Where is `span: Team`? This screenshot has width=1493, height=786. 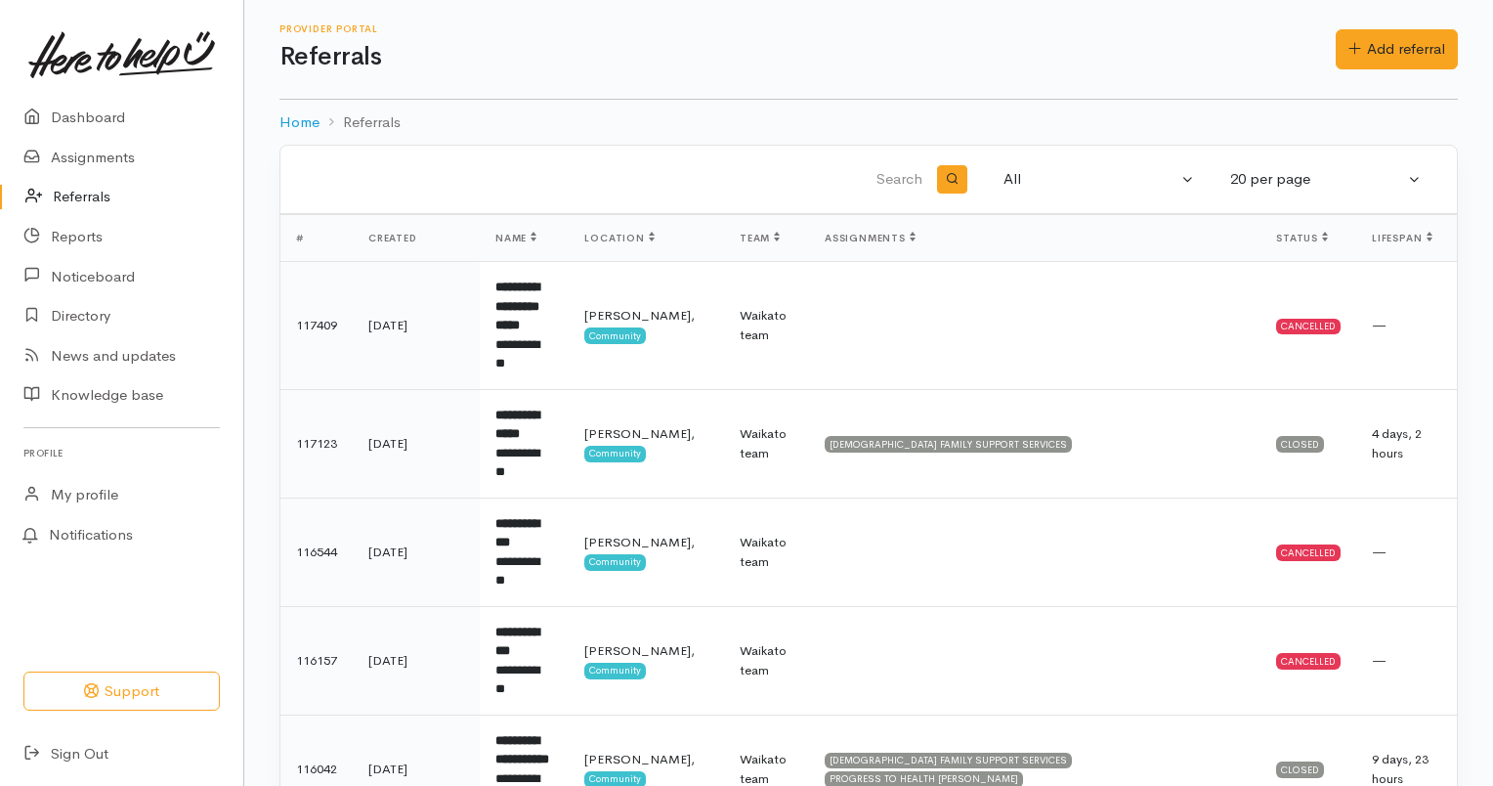
span: Team is located at coordinates (759, 237).